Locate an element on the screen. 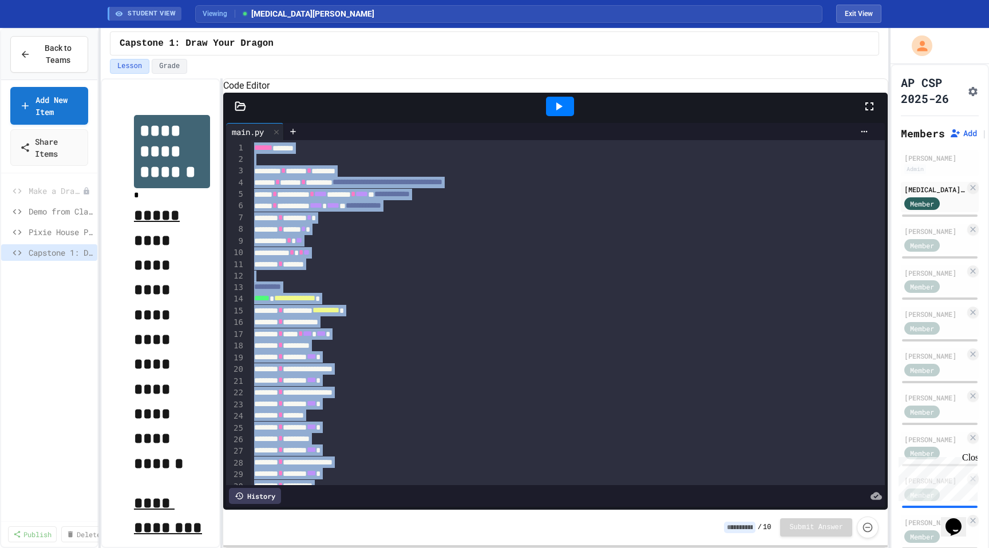  div: 2 is located at coordinates (235, 160).